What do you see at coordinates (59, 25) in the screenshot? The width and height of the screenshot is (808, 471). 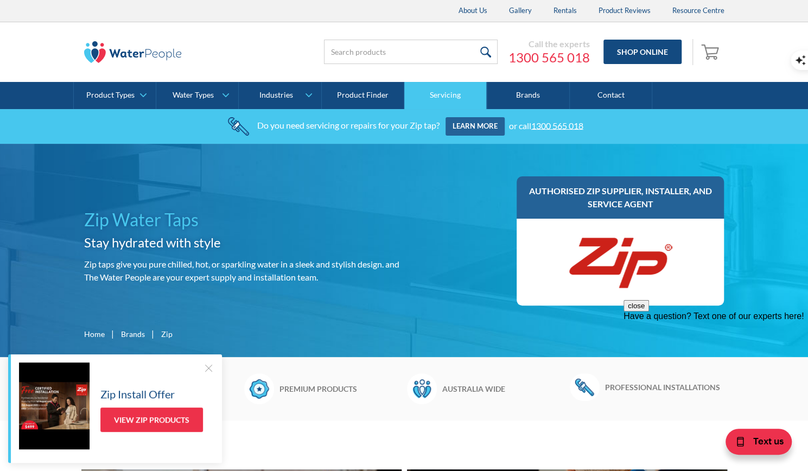 I see `button: Select to open the chat widget` at bounding box center [59, 25].